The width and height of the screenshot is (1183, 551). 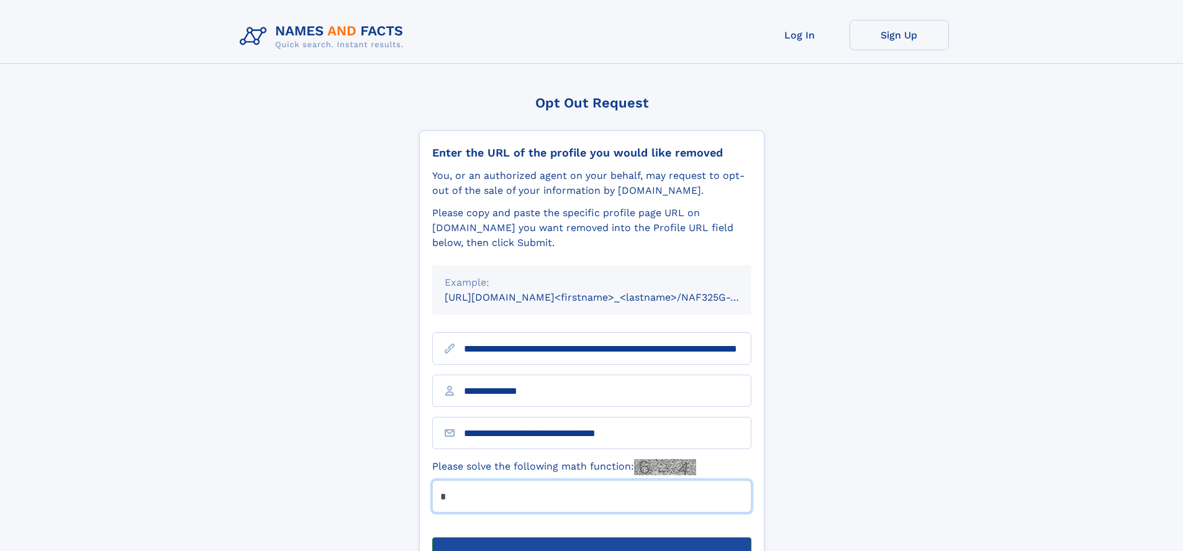 What do you see at coordinates (592, 282) in the screenshot?
I see `div: Example:` at bounding box center [592, 282].